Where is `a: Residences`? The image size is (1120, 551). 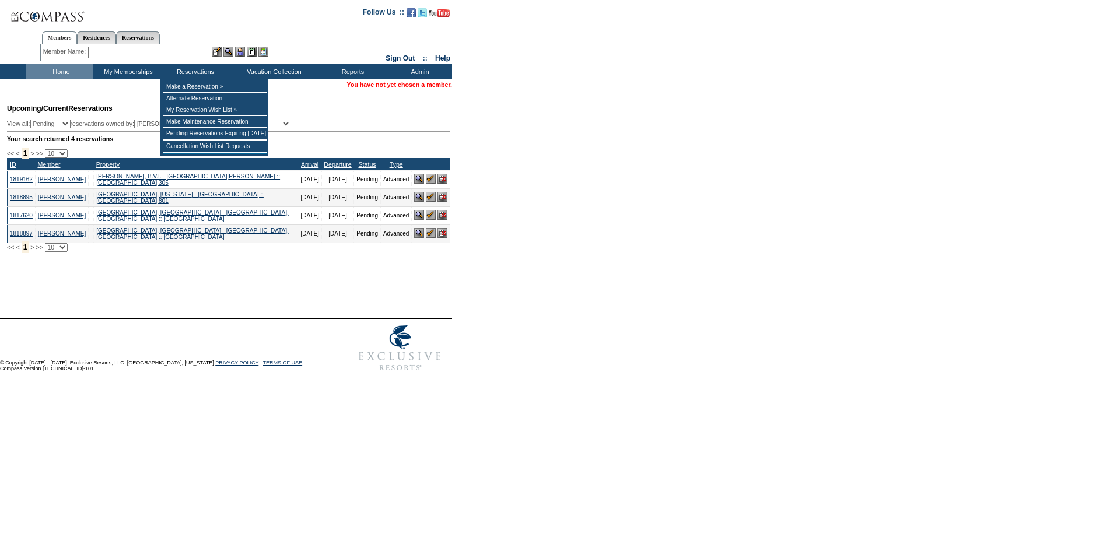
a: Residences is located at coordinates (96, 37).